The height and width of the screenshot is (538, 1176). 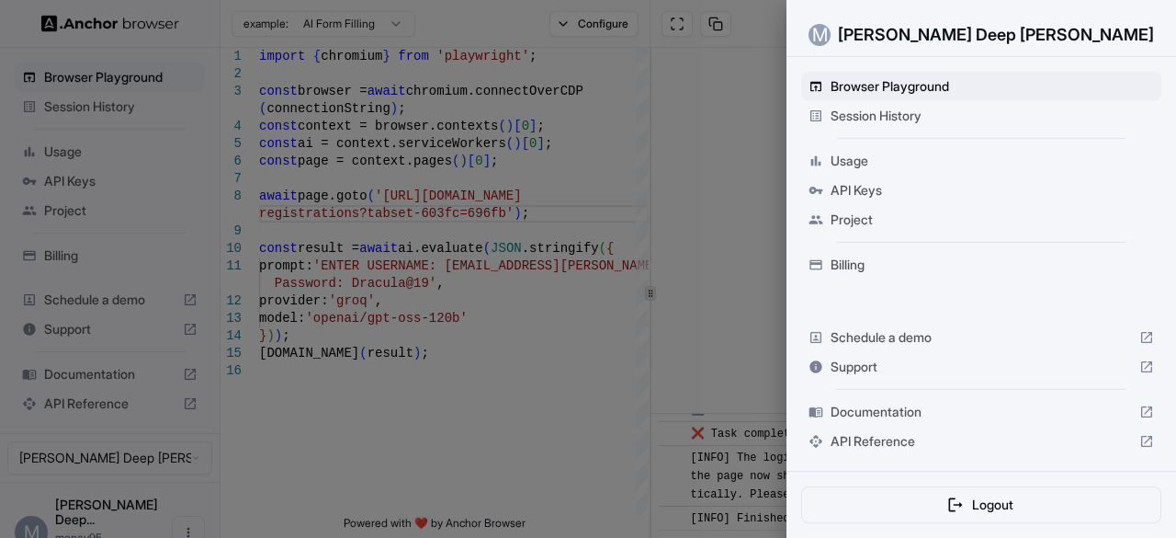 I want to click on span: API Reference, so click(x=981, y=441).